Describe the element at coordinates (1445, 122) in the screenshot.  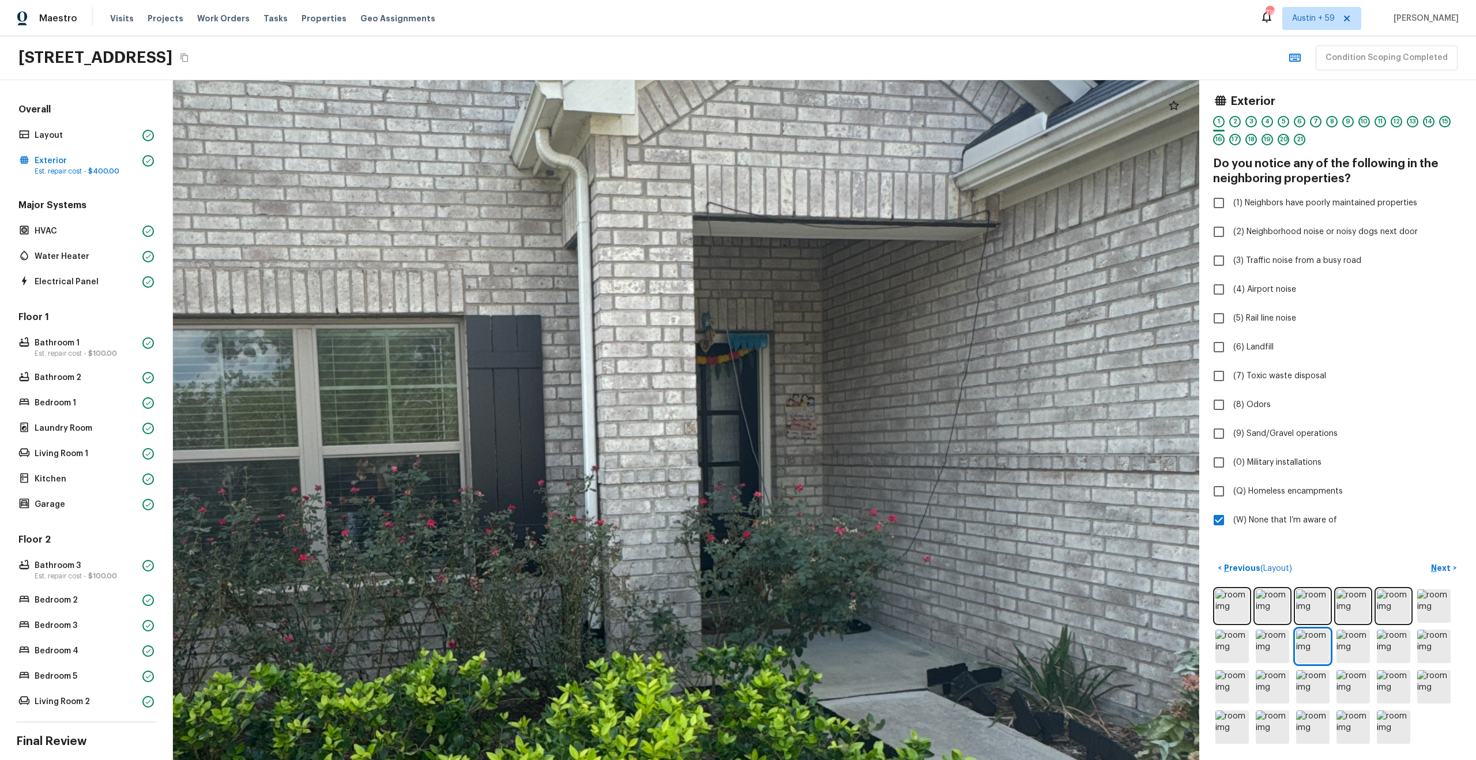
I see `div: 15` at that location.